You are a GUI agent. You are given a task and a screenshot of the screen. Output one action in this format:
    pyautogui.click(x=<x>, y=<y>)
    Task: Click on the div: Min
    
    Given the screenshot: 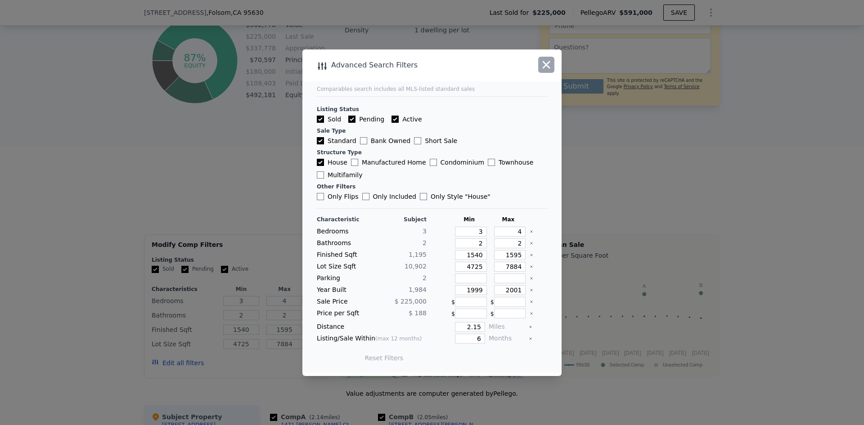 What is the action you would take?
    pyautogui.click(x=469, y=220)
    